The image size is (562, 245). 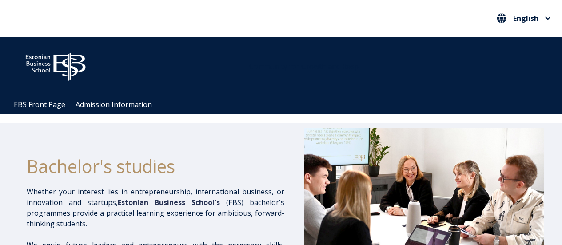 What do you see at coordinates (114, 104) in the screenshot?
I see `a: Admission Information` at bounding box center [114, 104].